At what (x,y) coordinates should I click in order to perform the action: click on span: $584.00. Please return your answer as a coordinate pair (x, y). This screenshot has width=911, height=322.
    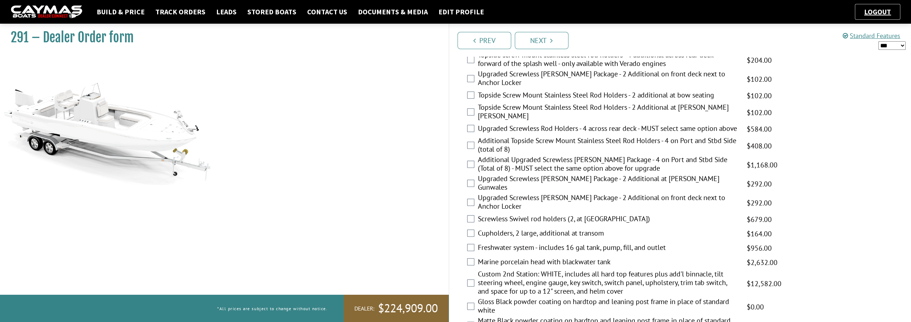
    Looking at the image, I should click on (760, 129).